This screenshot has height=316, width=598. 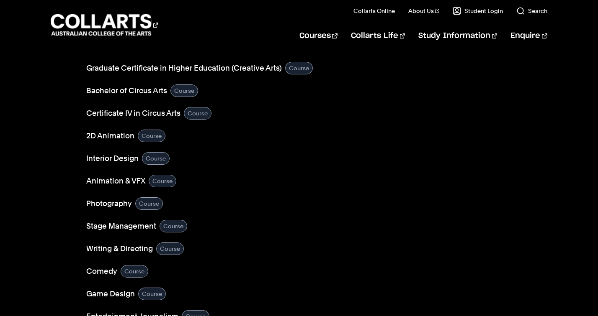 I want to click on a: Search, so click(x=531, y=11).